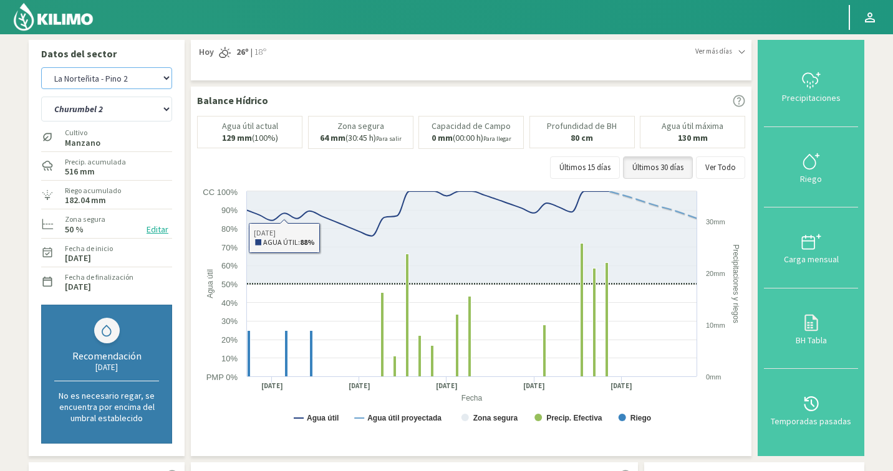 Image resolution: width=893 pixels, height=471 pixels. Describe the element at coordinates (810, 87) in the screenshot. I see `button: Precipitaciones` at that location.